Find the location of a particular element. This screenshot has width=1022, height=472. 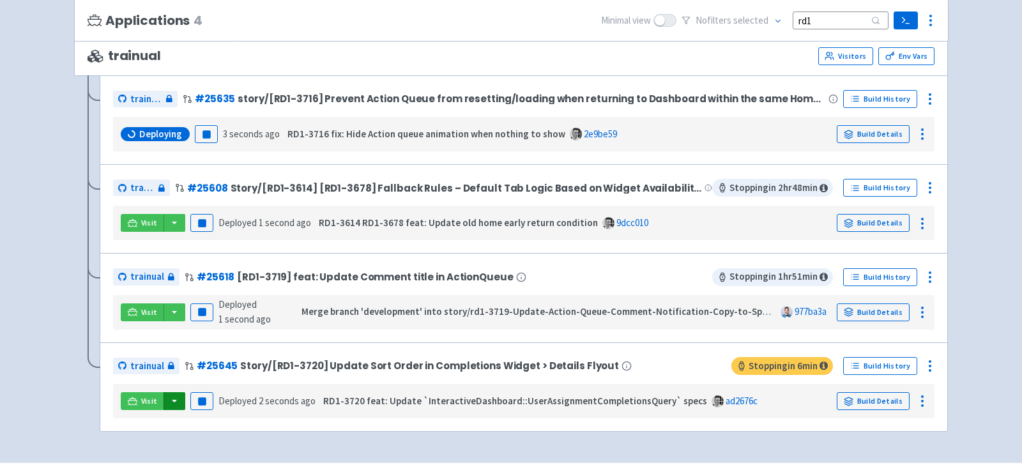

span: Story/[RD1-3720] Update Sort Order in Completions Widget > Details Flyout is located at coordinates (429, 366).